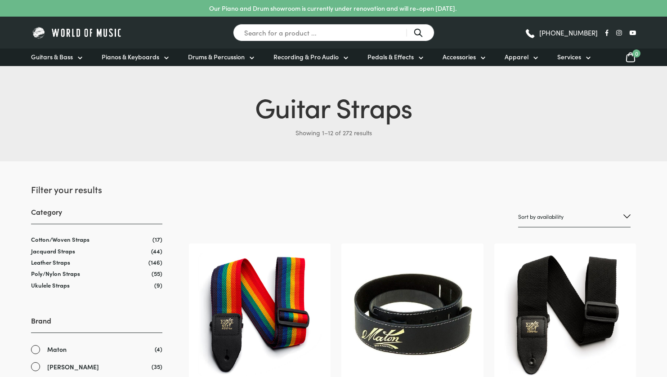  I want to click on span: (146), so click(155, 262).